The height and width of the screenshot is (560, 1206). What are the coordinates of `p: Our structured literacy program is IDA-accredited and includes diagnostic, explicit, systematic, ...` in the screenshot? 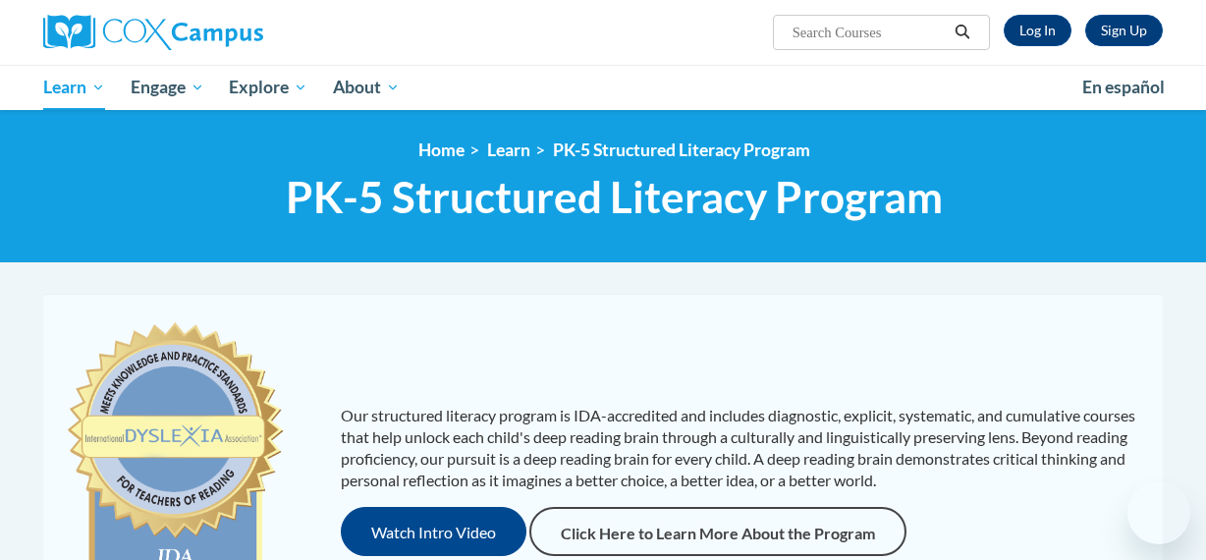 It's located at (742, 448).